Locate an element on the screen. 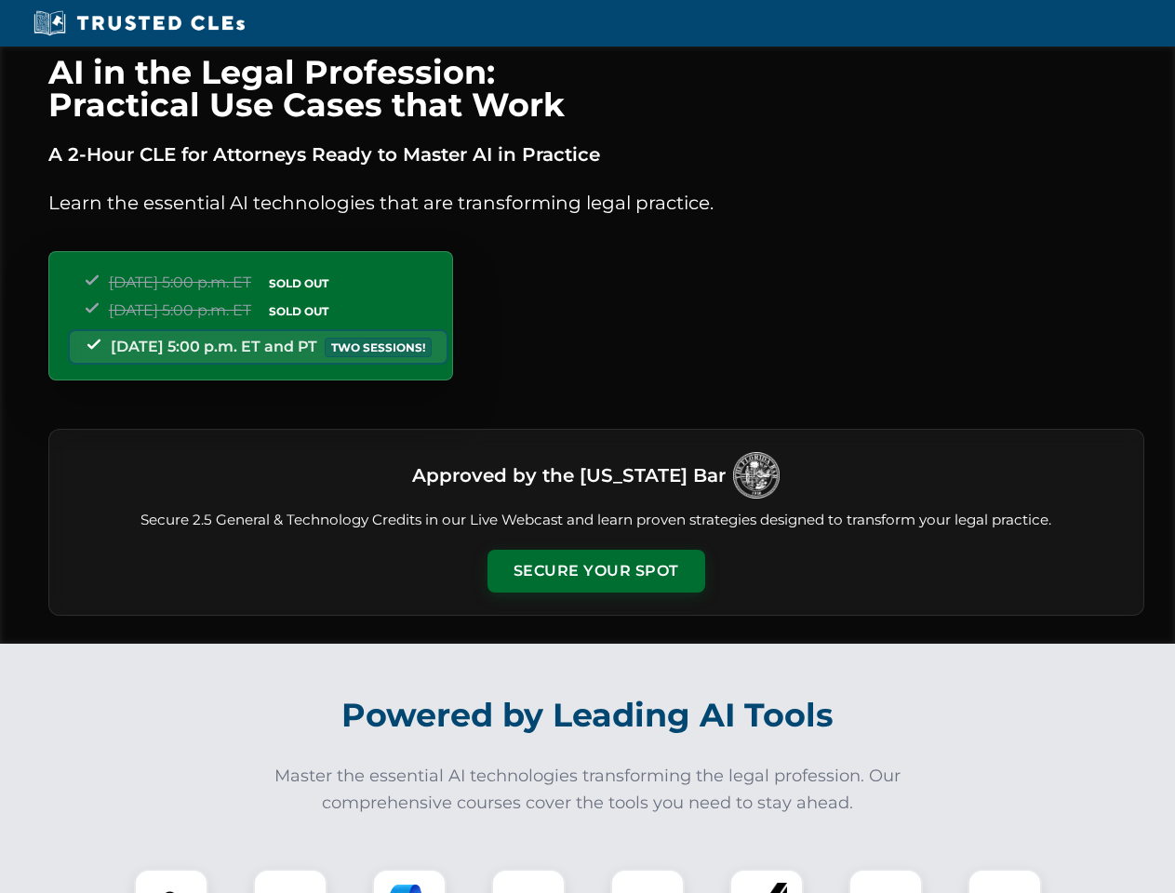 The height and width of the screenshot is (893, 1175). p: Learn the essential AI technologies that are transforming legal practice. is located at coordinates (597, 203).